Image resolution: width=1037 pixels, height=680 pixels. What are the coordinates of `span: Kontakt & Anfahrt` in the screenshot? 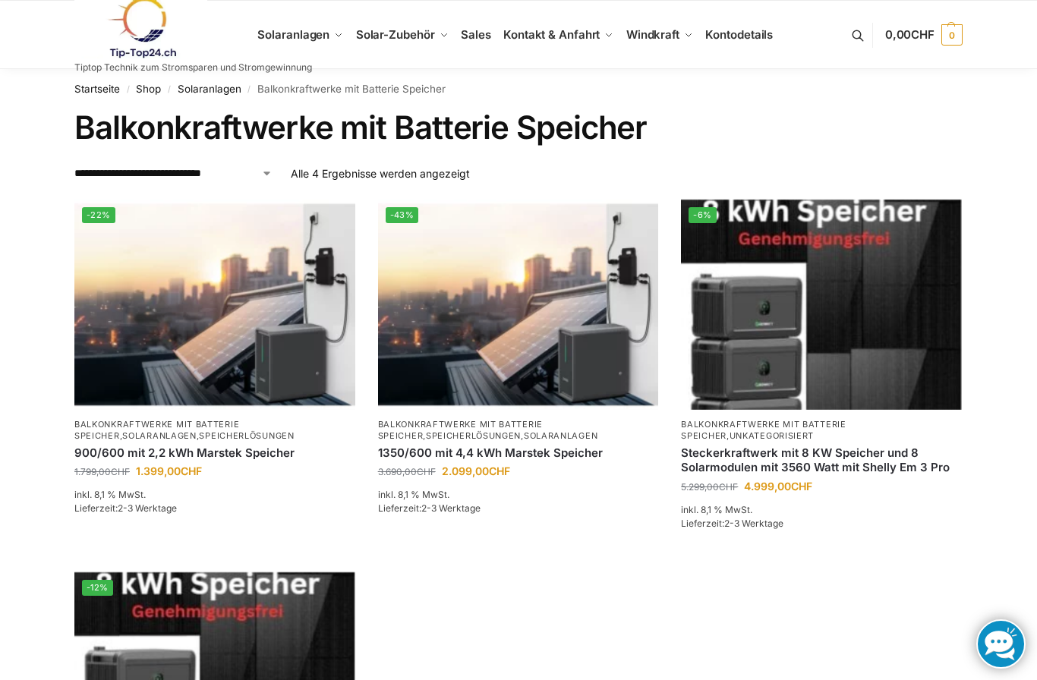 It's located at (551, 34).